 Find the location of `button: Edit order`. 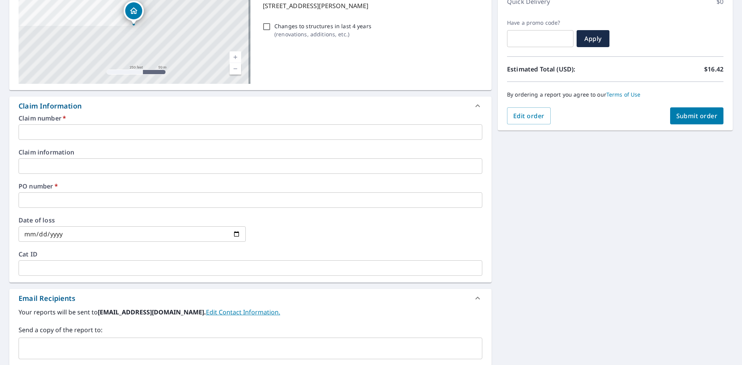

button: Edit order is located at coordinates (529, 116).